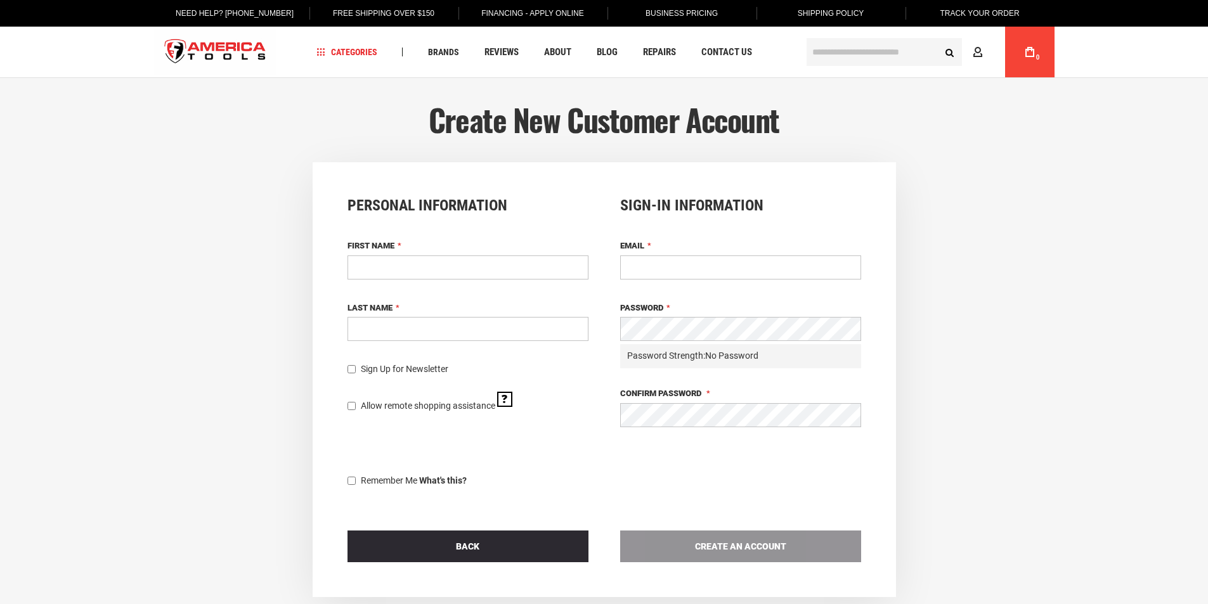 Image resolution: width=1208 pixels, height=604 pixels. What do you see at coordinates (732, 356) in the screenshot?
I see `span: No Password` at bounding box center [732, 356].